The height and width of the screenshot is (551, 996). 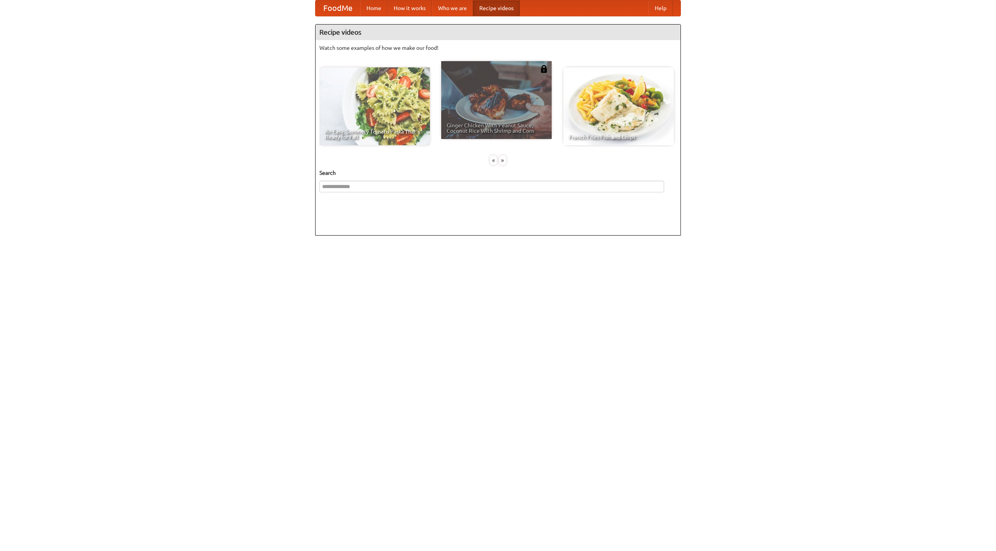 What do you see at coordinates (497, 8) in the screenshot?
I see `a: Recipe videos` at bounding box center [497, 8].